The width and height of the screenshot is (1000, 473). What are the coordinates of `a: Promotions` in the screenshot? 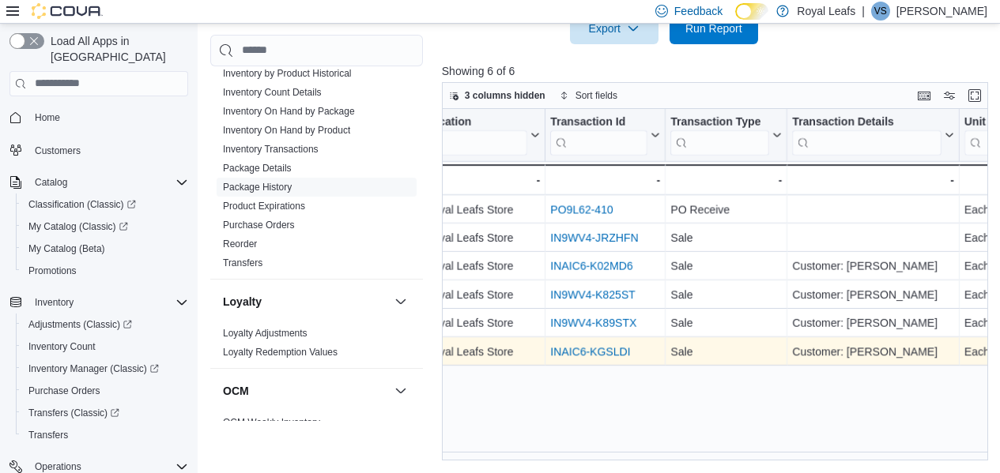 It's located at (52, 271).